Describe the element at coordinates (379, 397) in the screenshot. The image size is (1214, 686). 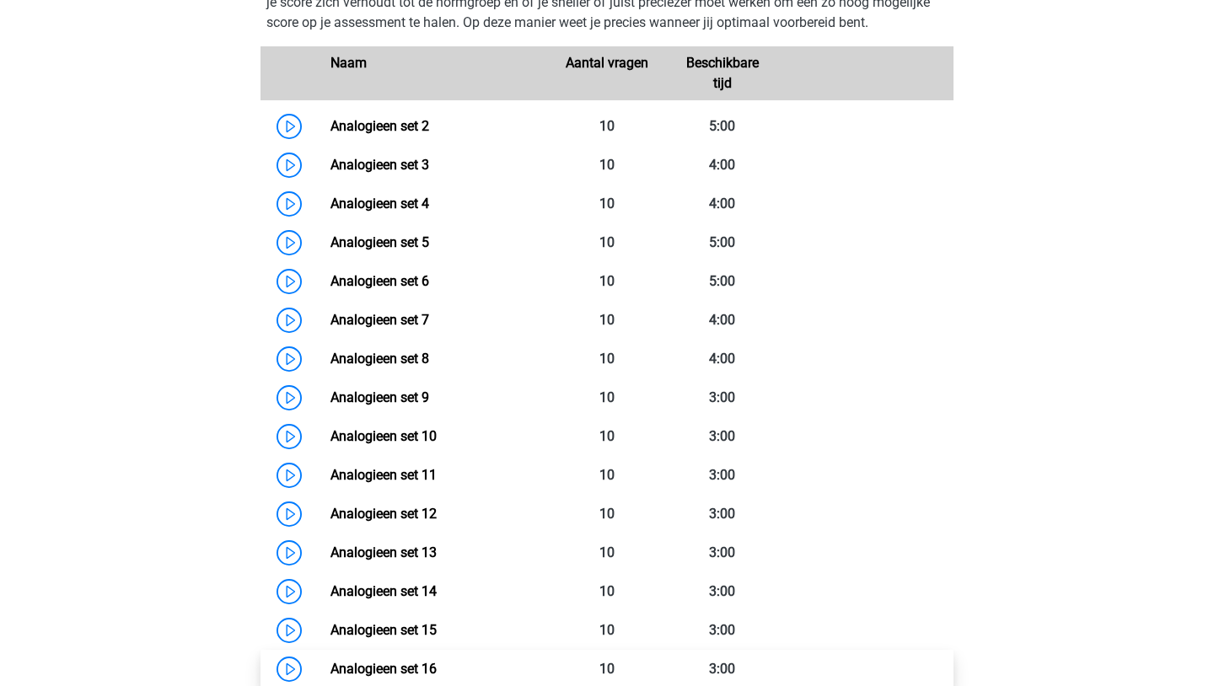
I see `a: Analogieen set 9` at that location.